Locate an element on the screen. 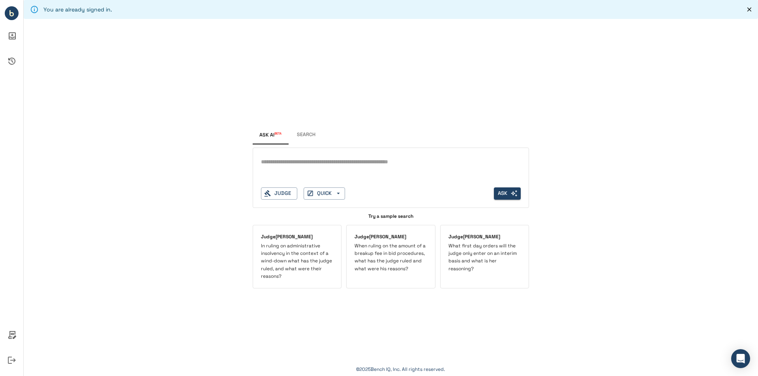  p: When ruling on the amount of a breakup fee in bid procedures, what has the judge ruled and what w... is located at coordinates (390, 257).